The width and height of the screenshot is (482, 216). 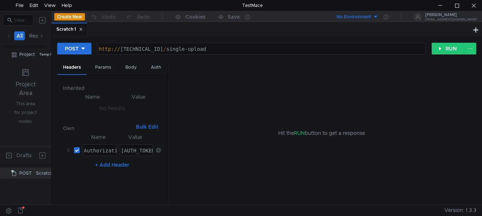 I want to click on button: Undo, so click(x=103, y=17).